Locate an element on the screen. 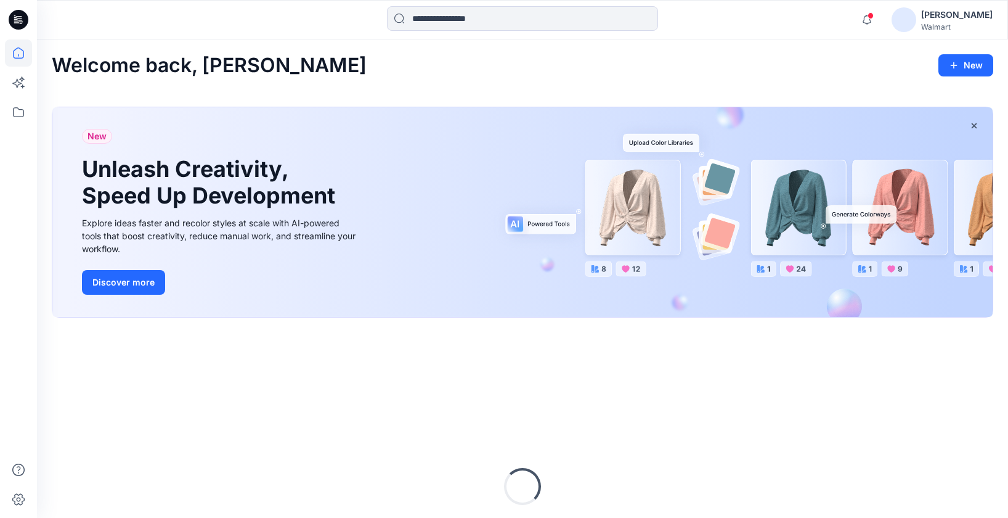  img: avatar is located at coordinates (904, 20).